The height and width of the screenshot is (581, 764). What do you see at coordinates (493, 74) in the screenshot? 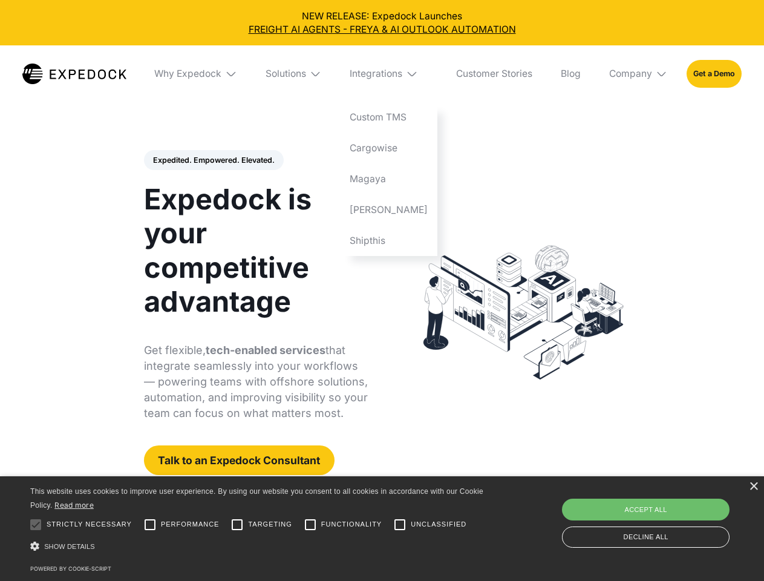
I see `a: Customer Stories` at bounding box center [493, 74].